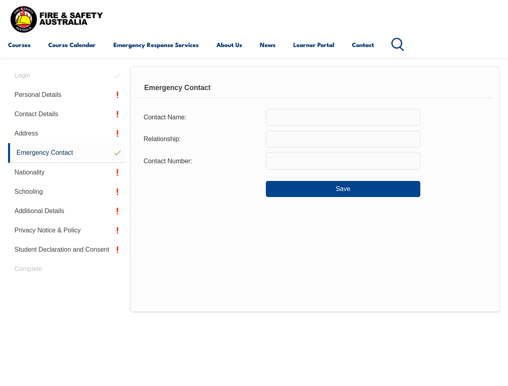  What do you see at coordinates (67, 173) in the screenshot?
I see `a: Nationality` at bounding box center [67, 173].